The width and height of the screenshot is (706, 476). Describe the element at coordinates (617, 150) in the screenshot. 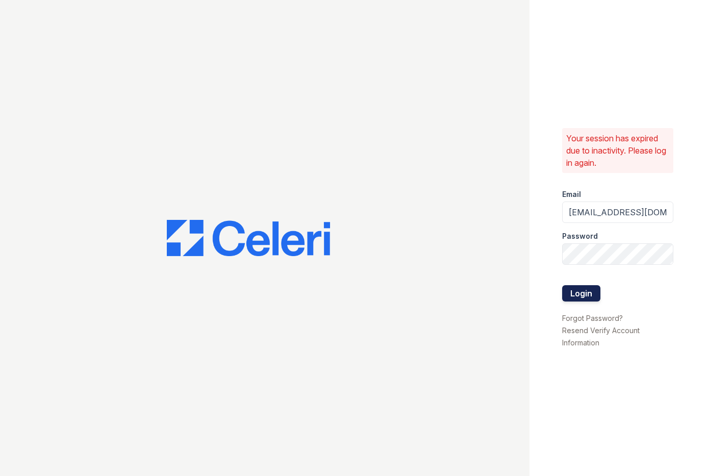

I see `p: Your session has expired due to inactivity. Please log in again.` at that location.